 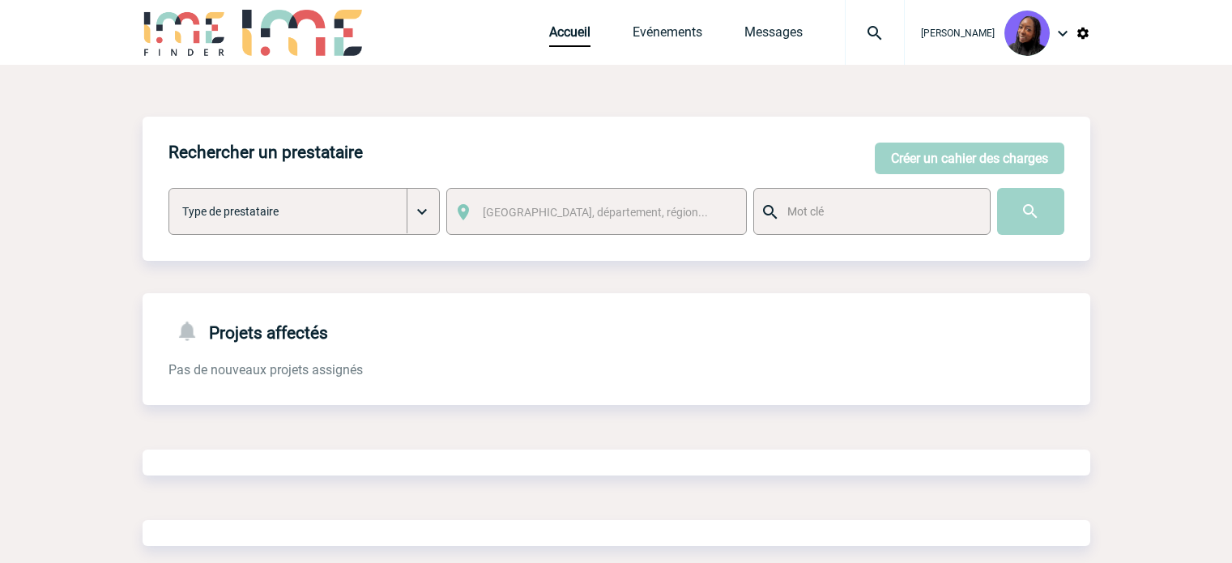 What do you see at coordinates (266, 152) in the screenshot?
I see `h4: Rechercher un prestataire` at bounding box center [266, 152].